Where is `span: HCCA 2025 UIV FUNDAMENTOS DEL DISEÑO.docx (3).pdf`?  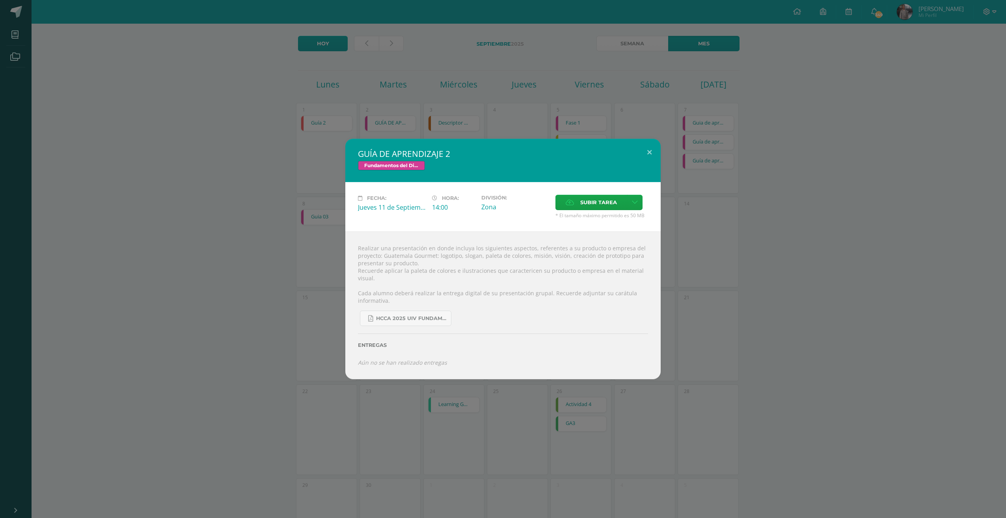 span: HCCA 2025 UIV FUNDAMENTOS DEL DISEÑO.docx (3).pdf is located at coordinates (412, 319).